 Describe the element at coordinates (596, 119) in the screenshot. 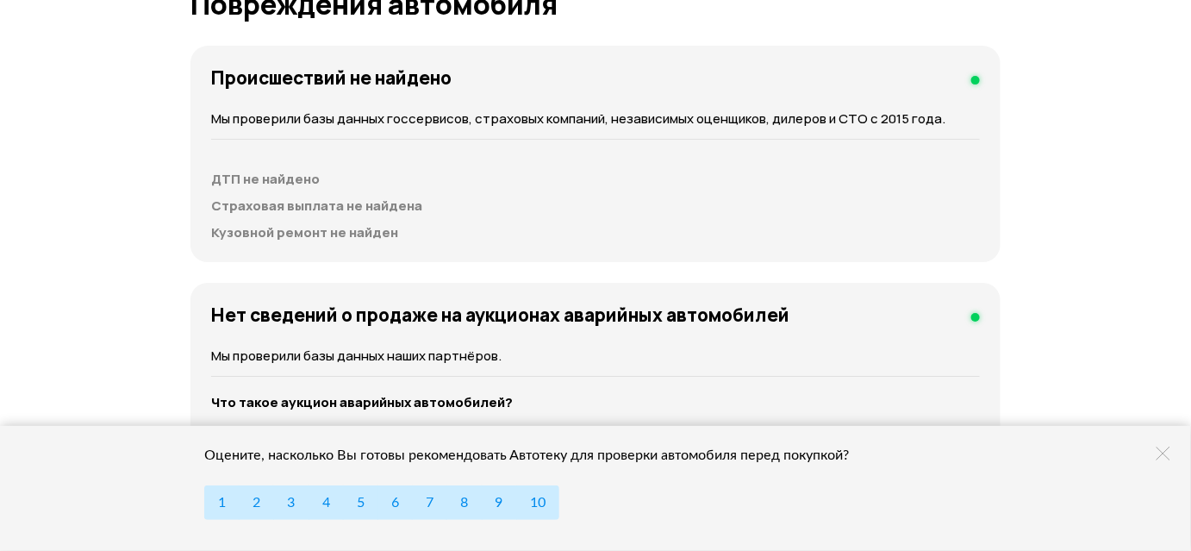

I see `p: Мы проверили базы данных госсервисов, страховых компаний, независимых оценщиков, дилеров и СТО с ...` at that location.